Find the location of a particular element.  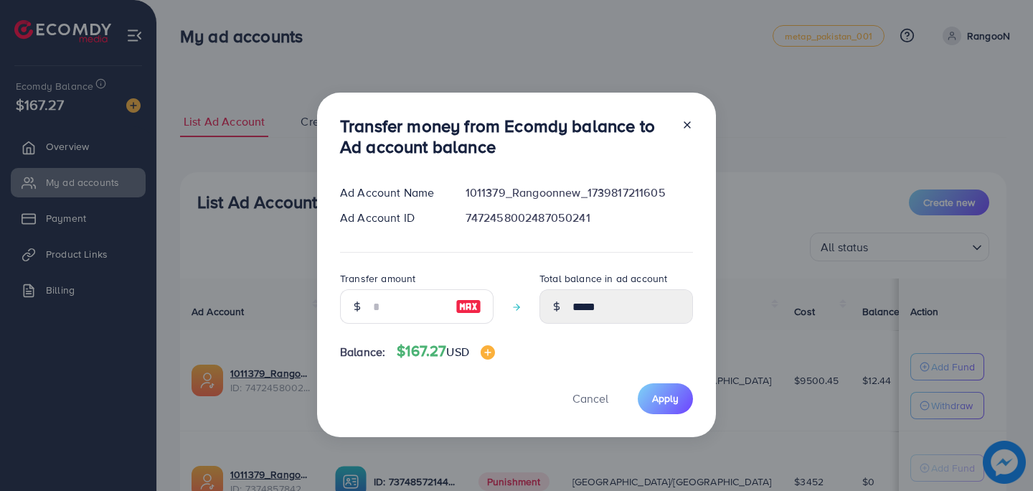

h3: Transfer money from Ecomdy balance to Ad account balance is located at coordinates (505, 136).